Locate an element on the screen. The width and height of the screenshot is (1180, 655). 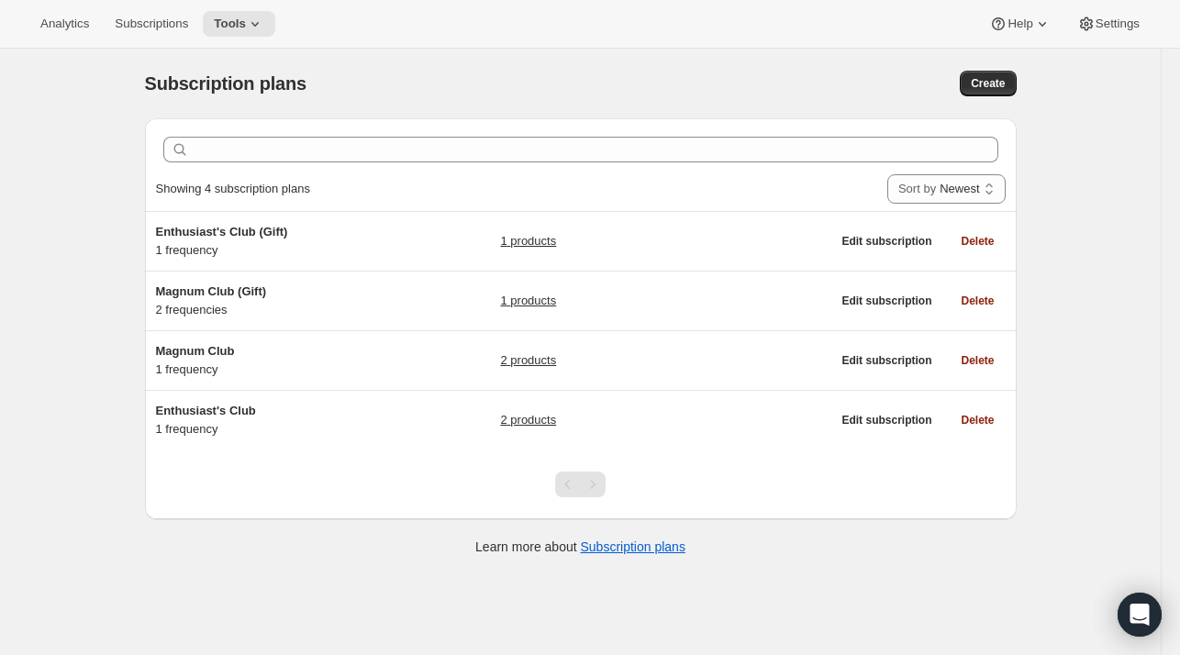
button: Create is located at coordinates (987, 83).